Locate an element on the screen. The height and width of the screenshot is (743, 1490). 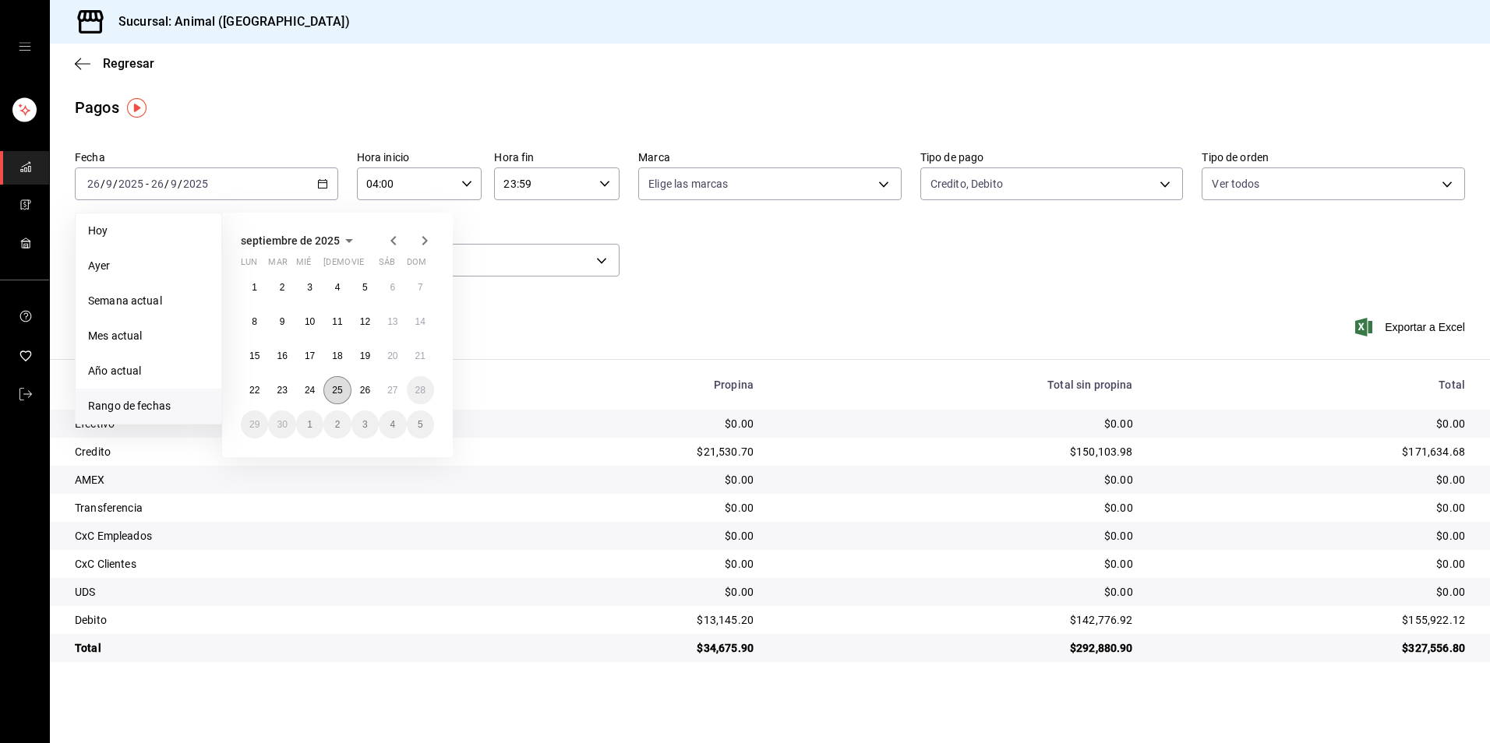
abbr: 5 de octubre de 2025 is located at coordinates (420, 425).